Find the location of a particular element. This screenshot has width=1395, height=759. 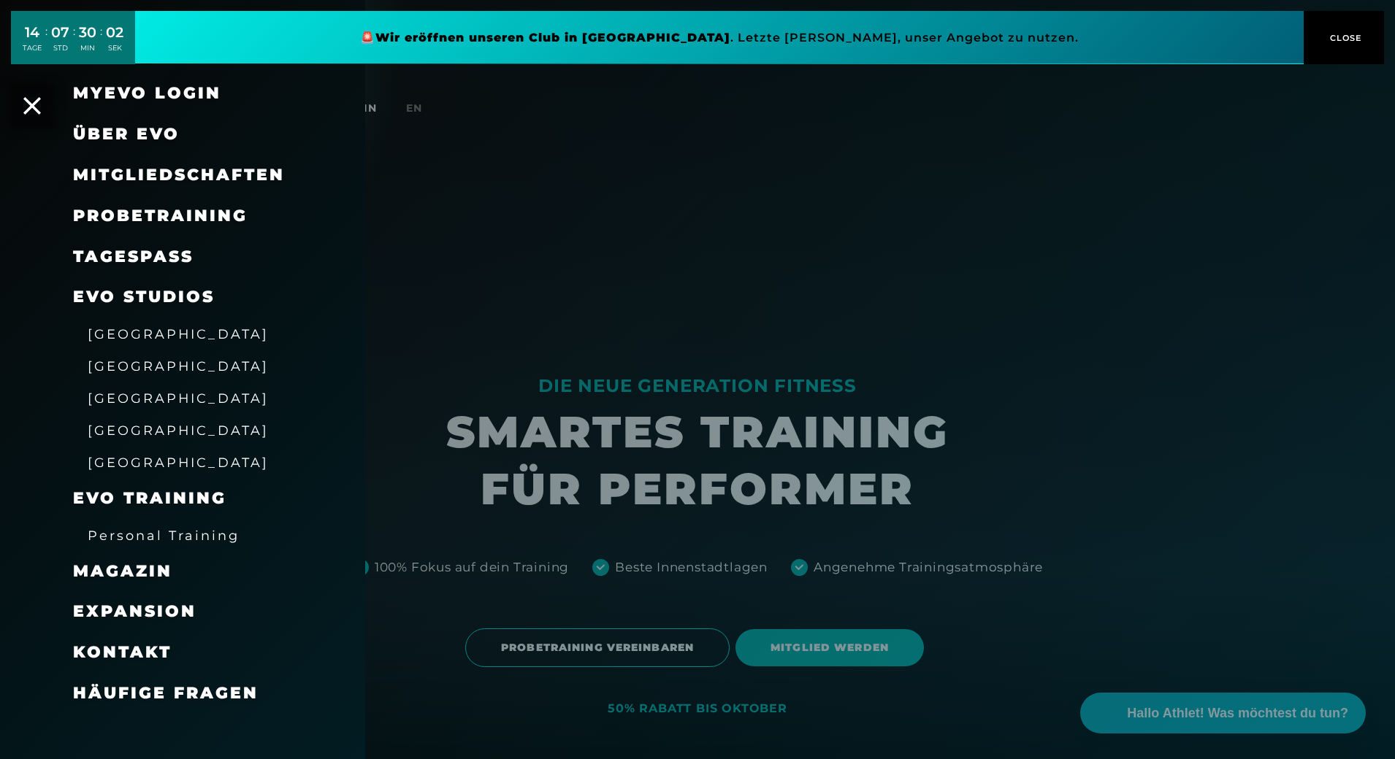

div: 14 is located at coordinates (32, 32).